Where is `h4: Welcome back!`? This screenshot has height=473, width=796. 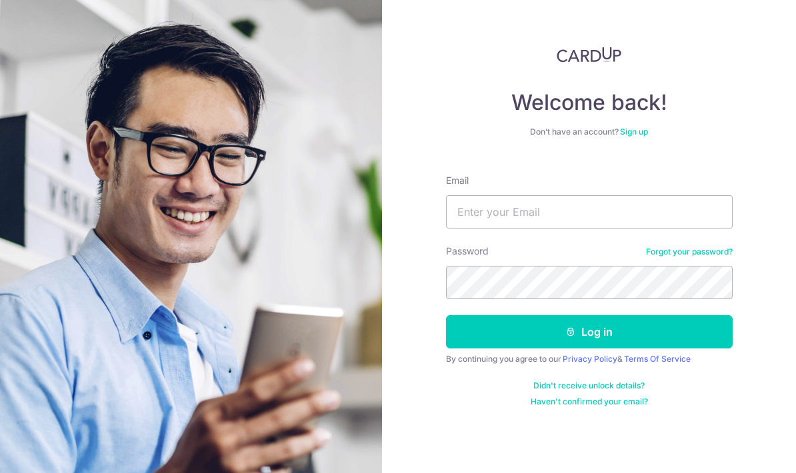 h4: Welcome back! is located at coordinates (589, 103).